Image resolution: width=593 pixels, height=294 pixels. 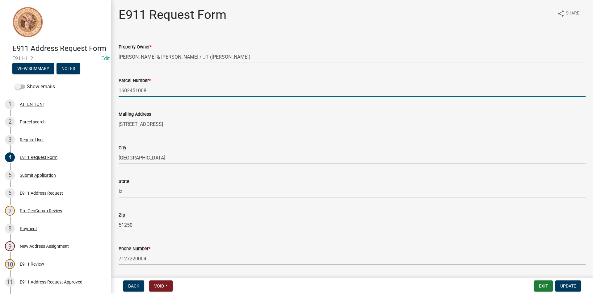 I want to click on label: Parcel Number, so click(x=135, y=81).